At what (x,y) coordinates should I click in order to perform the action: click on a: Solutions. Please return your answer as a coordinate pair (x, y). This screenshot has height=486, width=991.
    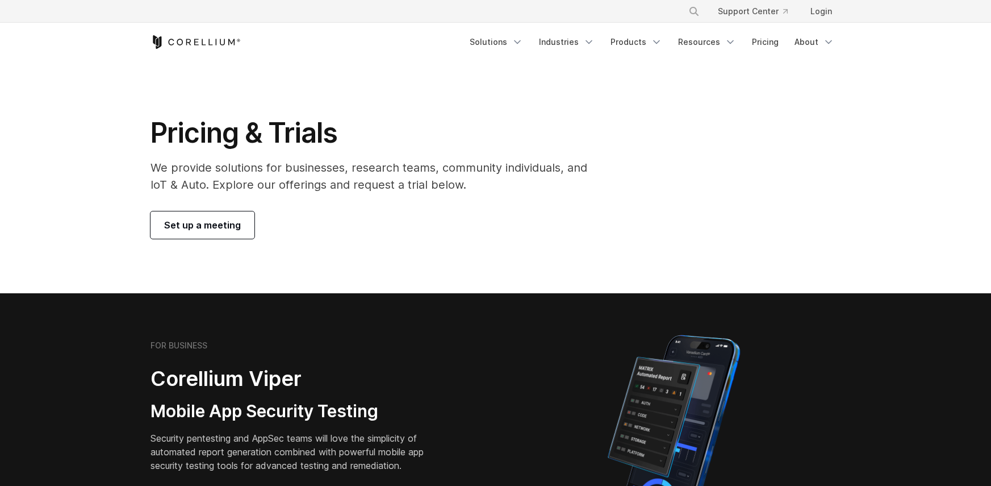
    Looking at the image, I should click on (497, 42).